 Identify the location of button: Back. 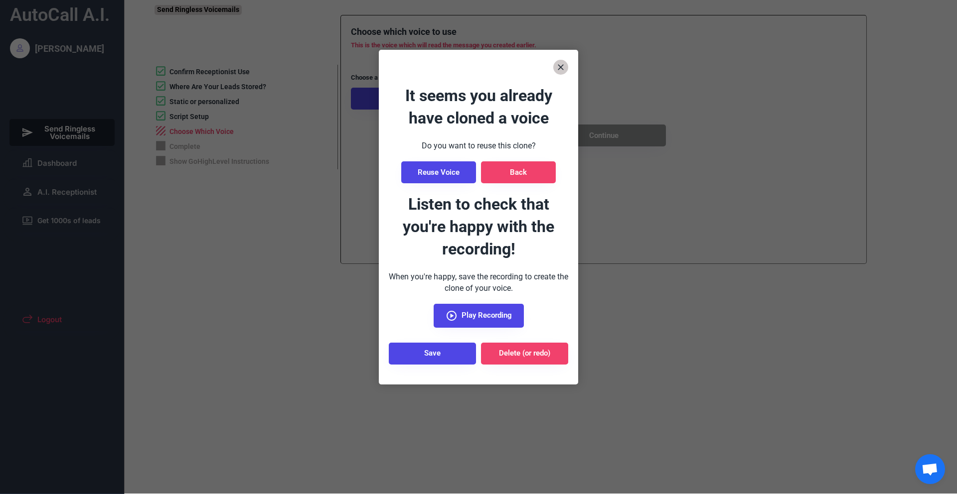
(518, 172).